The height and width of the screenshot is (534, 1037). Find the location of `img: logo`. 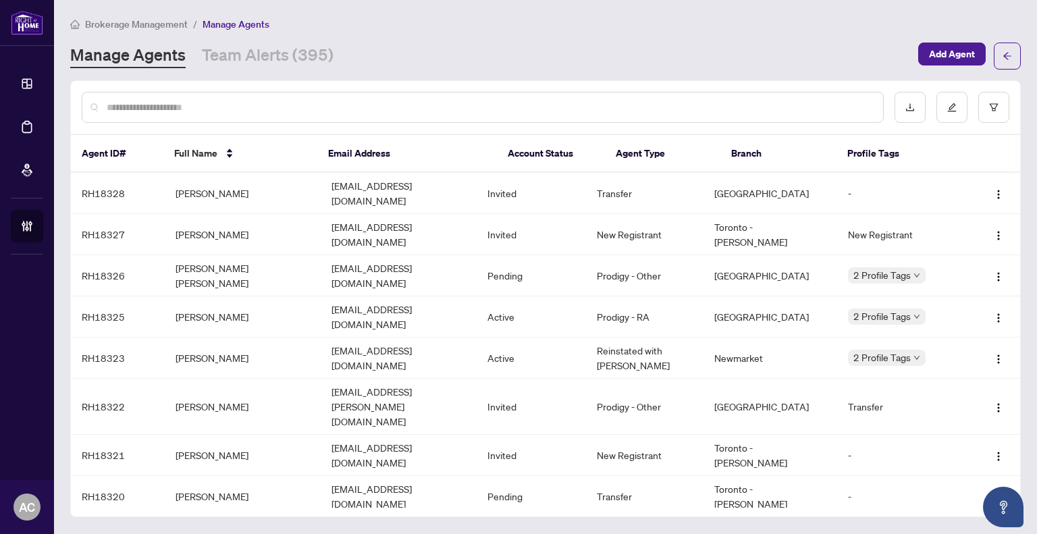

img: logo is located at coordinates (27, 22).